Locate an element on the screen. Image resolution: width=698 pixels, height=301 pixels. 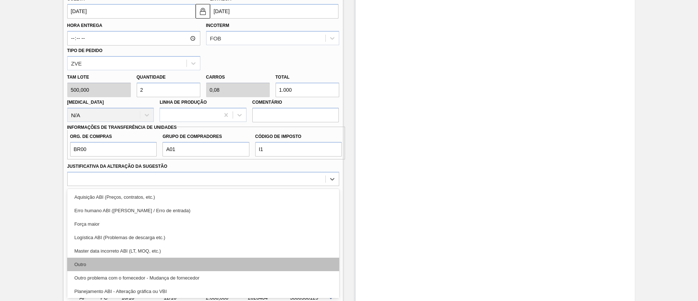
label: Informações de Transferência de Unidades is located at coordinates (122, 127).